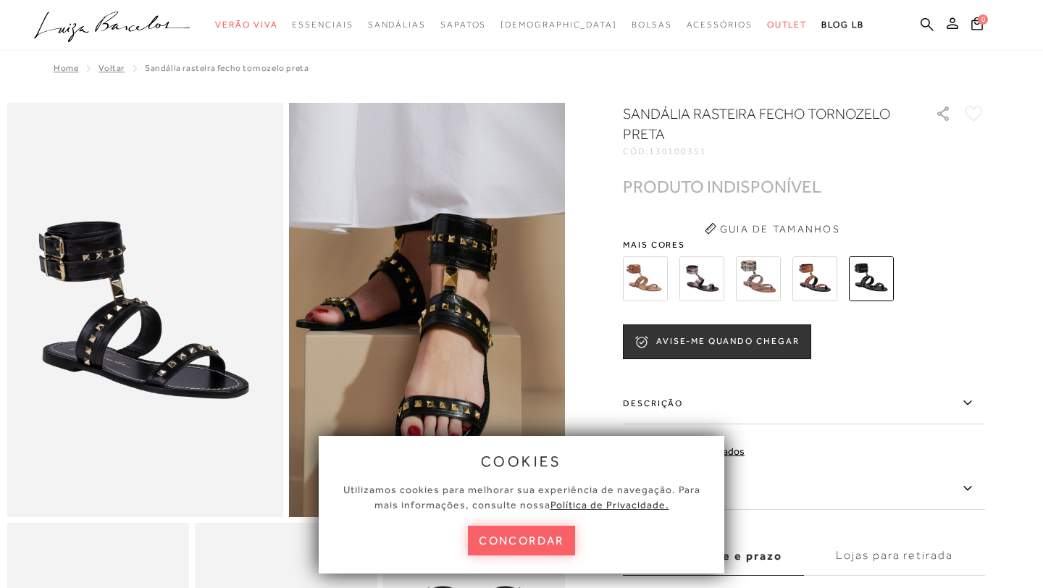 The width and height of the screenshot is (1043, 588). I want to click on img: Sandália rasteira fecho tornozelo mel, so click(815, 279).